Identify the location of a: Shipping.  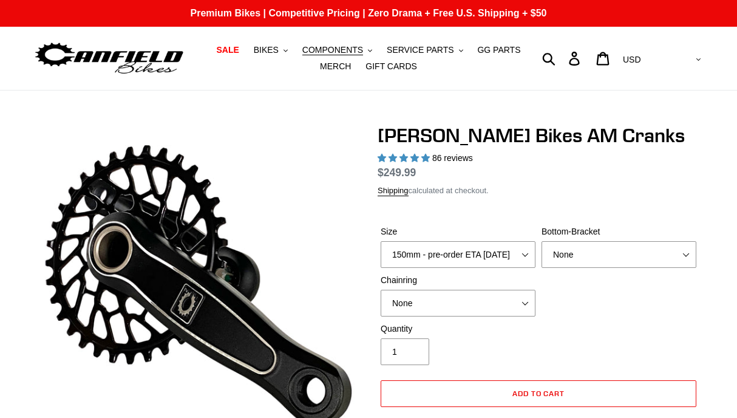
(393, 191).